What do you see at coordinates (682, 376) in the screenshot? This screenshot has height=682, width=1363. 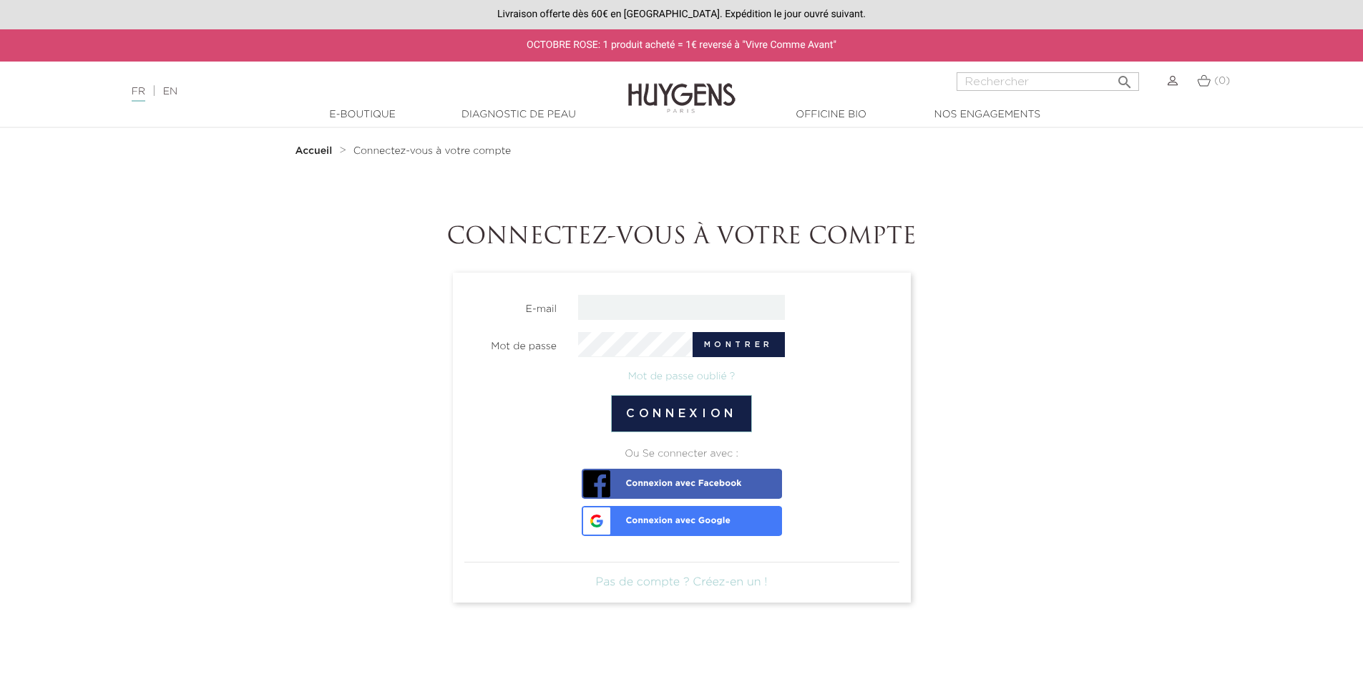 I see `a: Mot de passe oublié ?` at bounding box center [682, 376].